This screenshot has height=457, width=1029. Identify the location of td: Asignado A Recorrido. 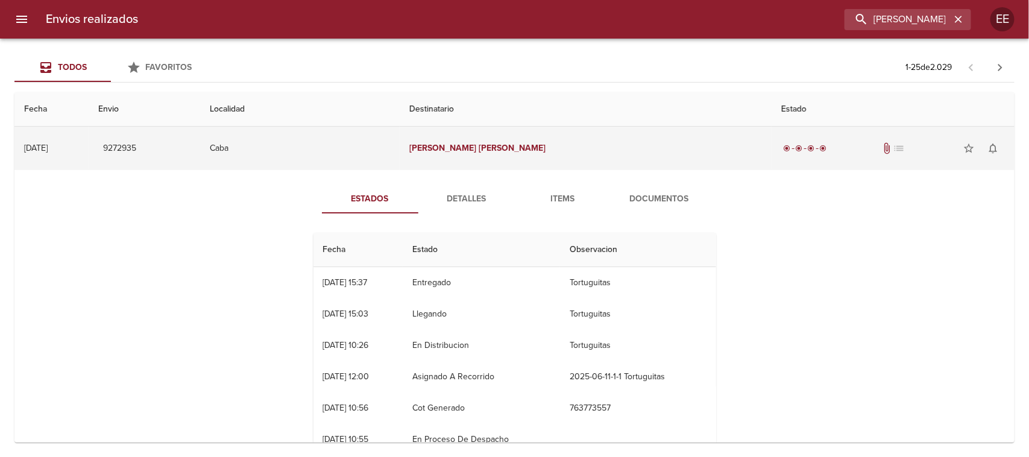
(481, 377).